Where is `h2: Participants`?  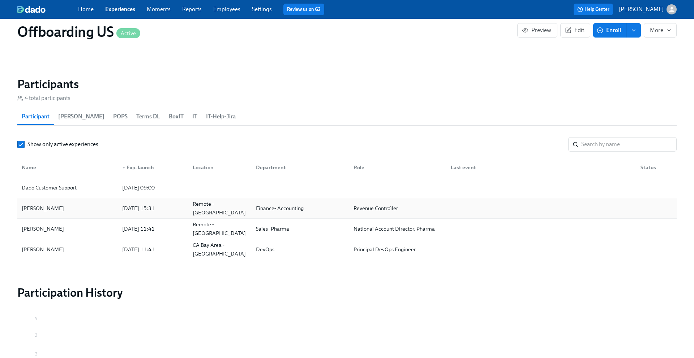
h2: Participants is located at coordinates (347, 84).